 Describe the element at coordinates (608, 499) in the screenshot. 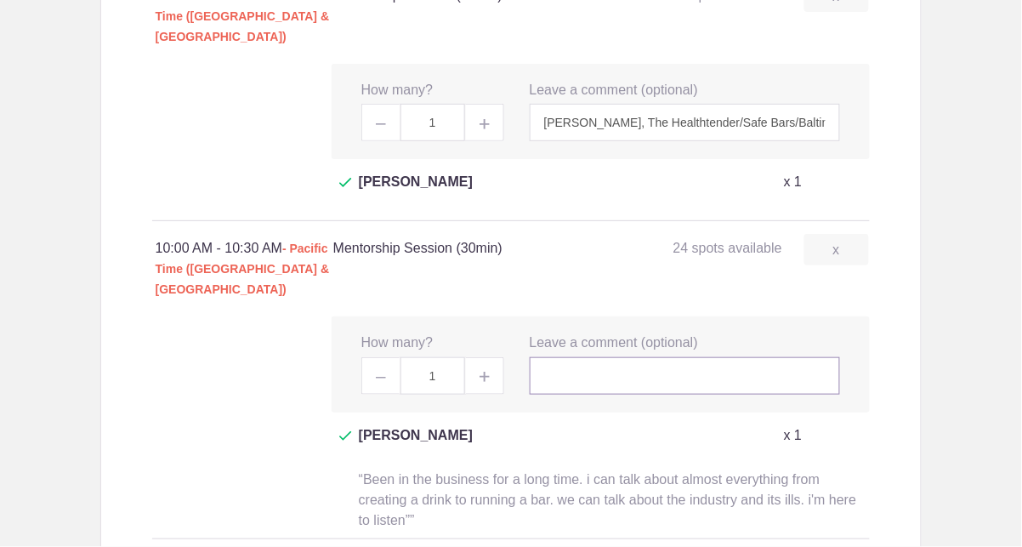

I see `span: “Been in the business for a long time. i can talk about almost everything from creating a drink t...` at that location.